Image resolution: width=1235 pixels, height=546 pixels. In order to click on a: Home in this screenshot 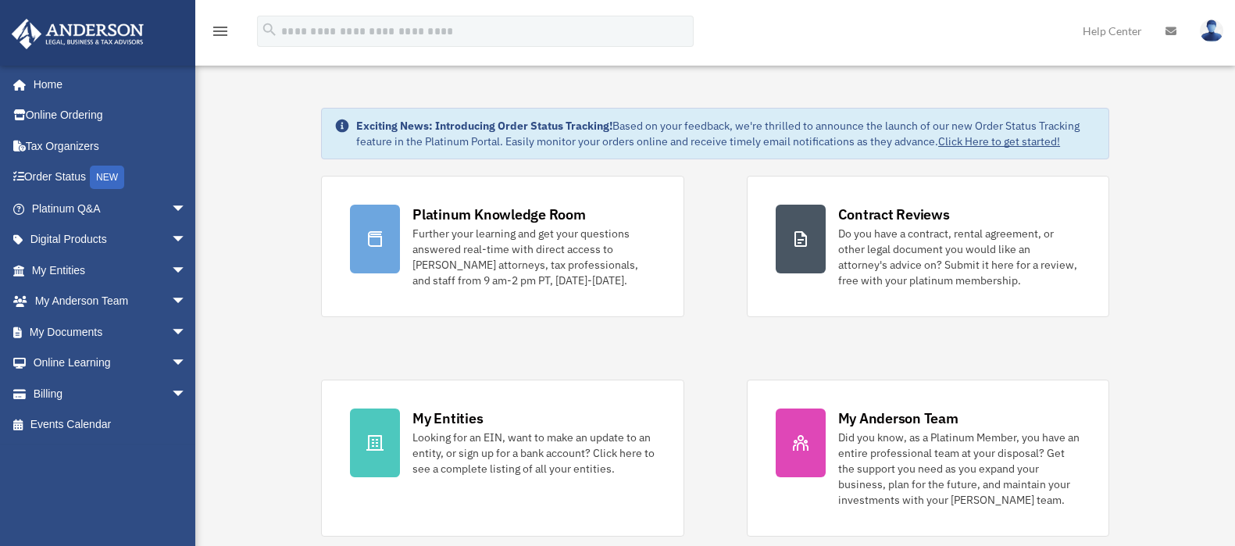, I will do `click(106, 84)`.